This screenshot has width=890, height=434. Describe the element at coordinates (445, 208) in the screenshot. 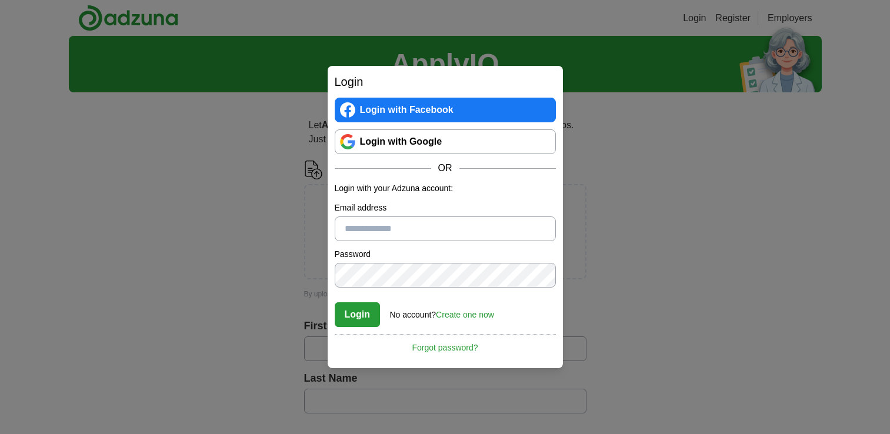

I see `label: Email address` at that location.